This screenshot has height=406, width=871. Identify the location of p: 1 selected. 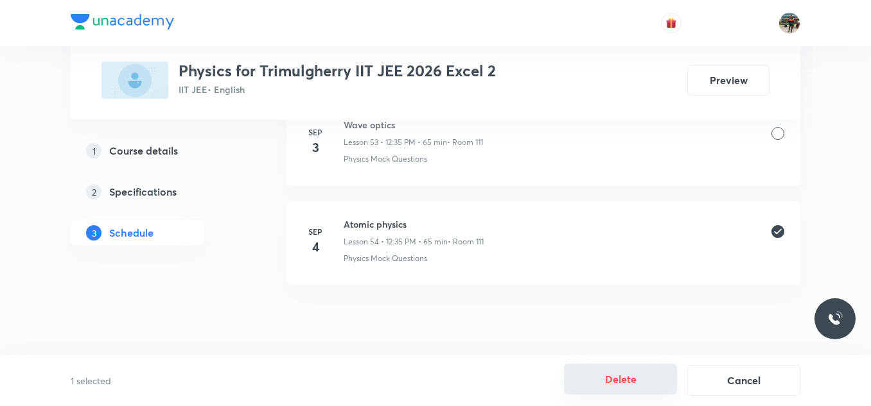
(204, 381).